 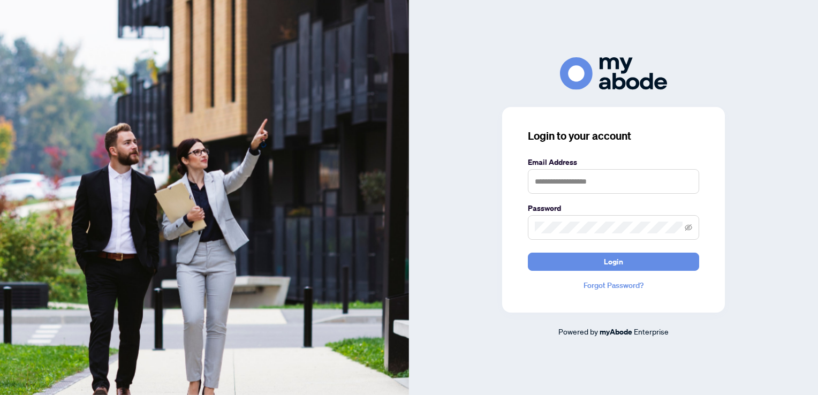 I want to click on a: Forgot Password?, so click(x=613, y=285).